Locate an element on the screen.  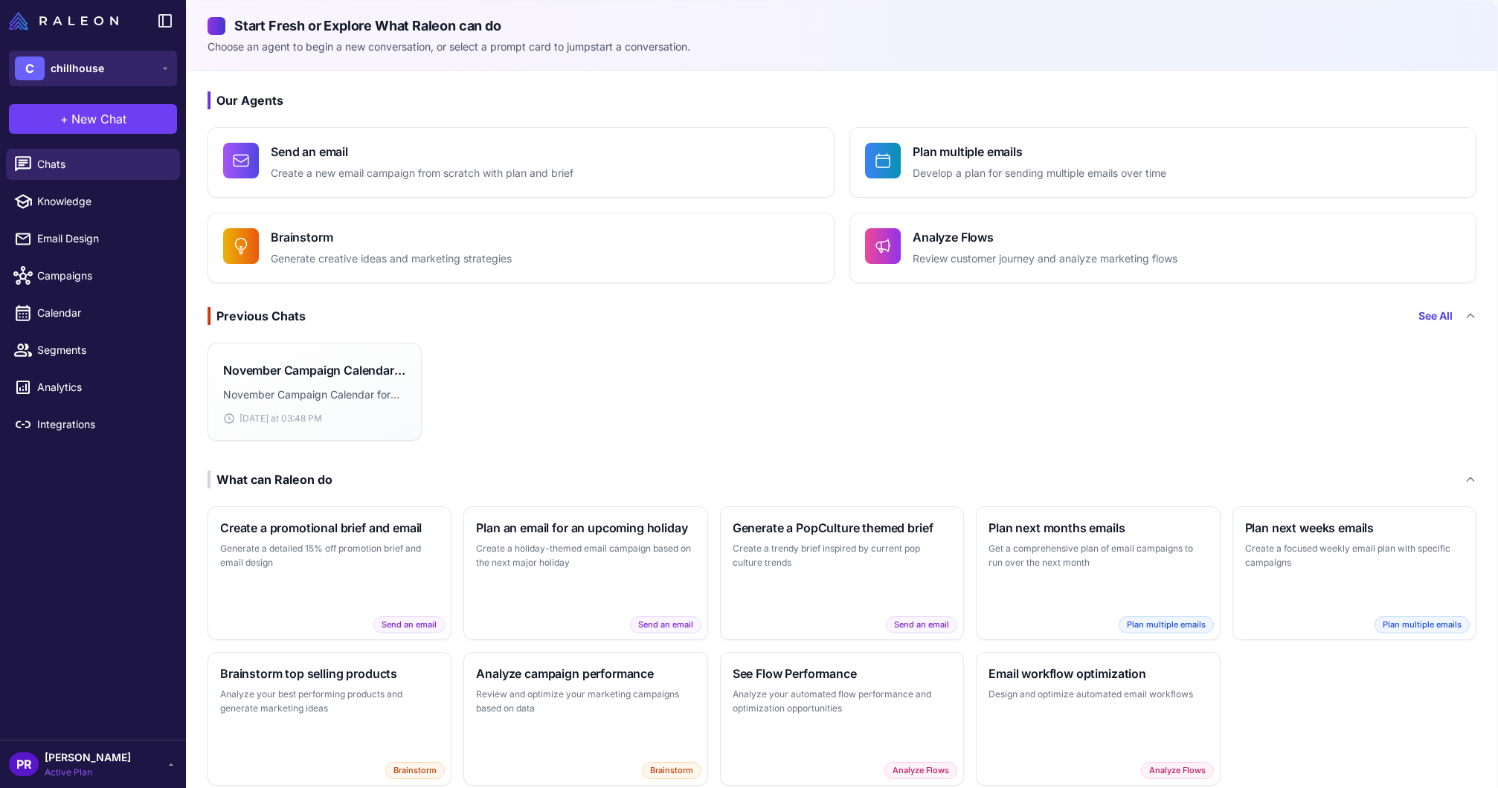
div: What can Raleon do is located at coordinates (270, 480).